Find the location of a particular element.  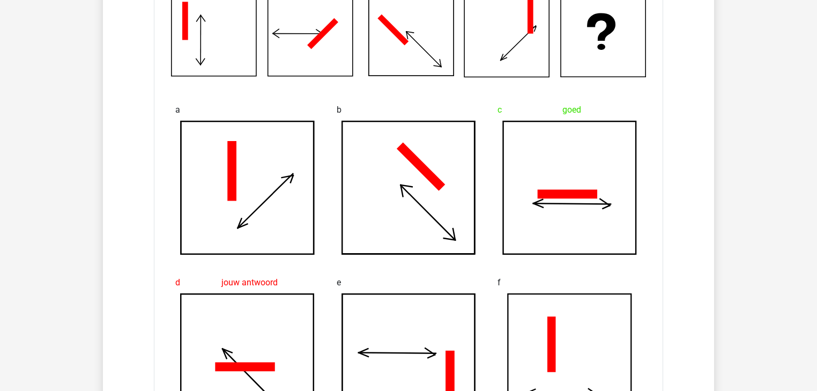

span: f is located at coordinates (499, 283).